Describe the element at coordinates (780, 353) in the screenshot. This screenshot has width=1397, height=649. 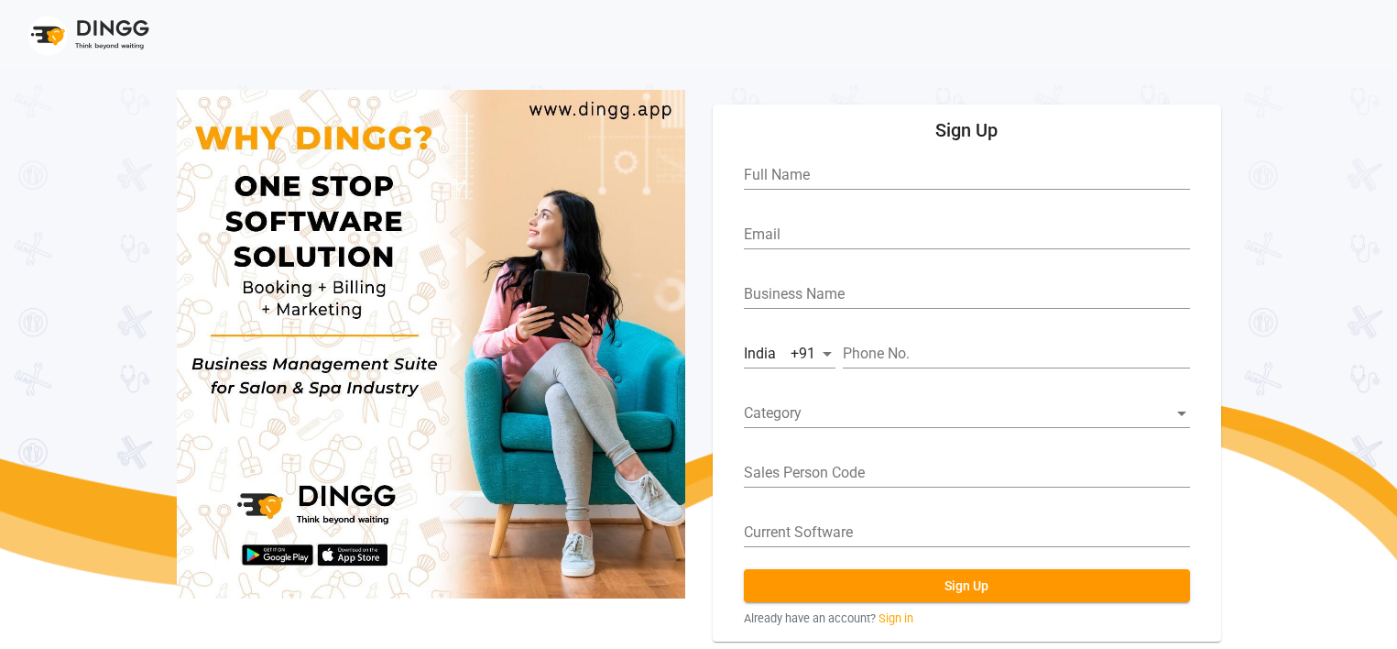
I see `span: India +91` at that location.